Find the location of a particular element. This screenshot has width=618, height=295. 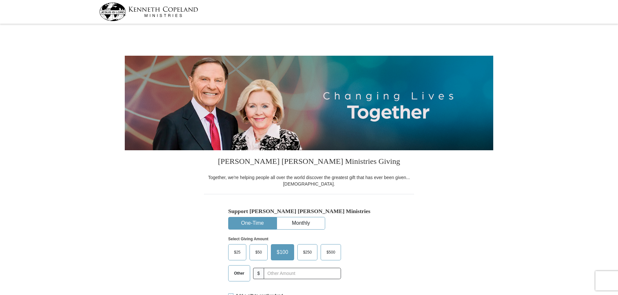

button: One-Time is located at coordinates (253, 223).